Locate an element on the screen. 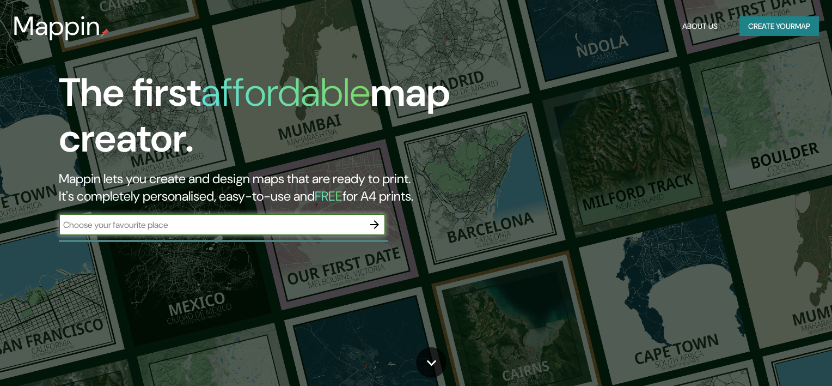 This screenshot has width=832, height=386. h1: The first map creator. is located at coordinates (267, 120).